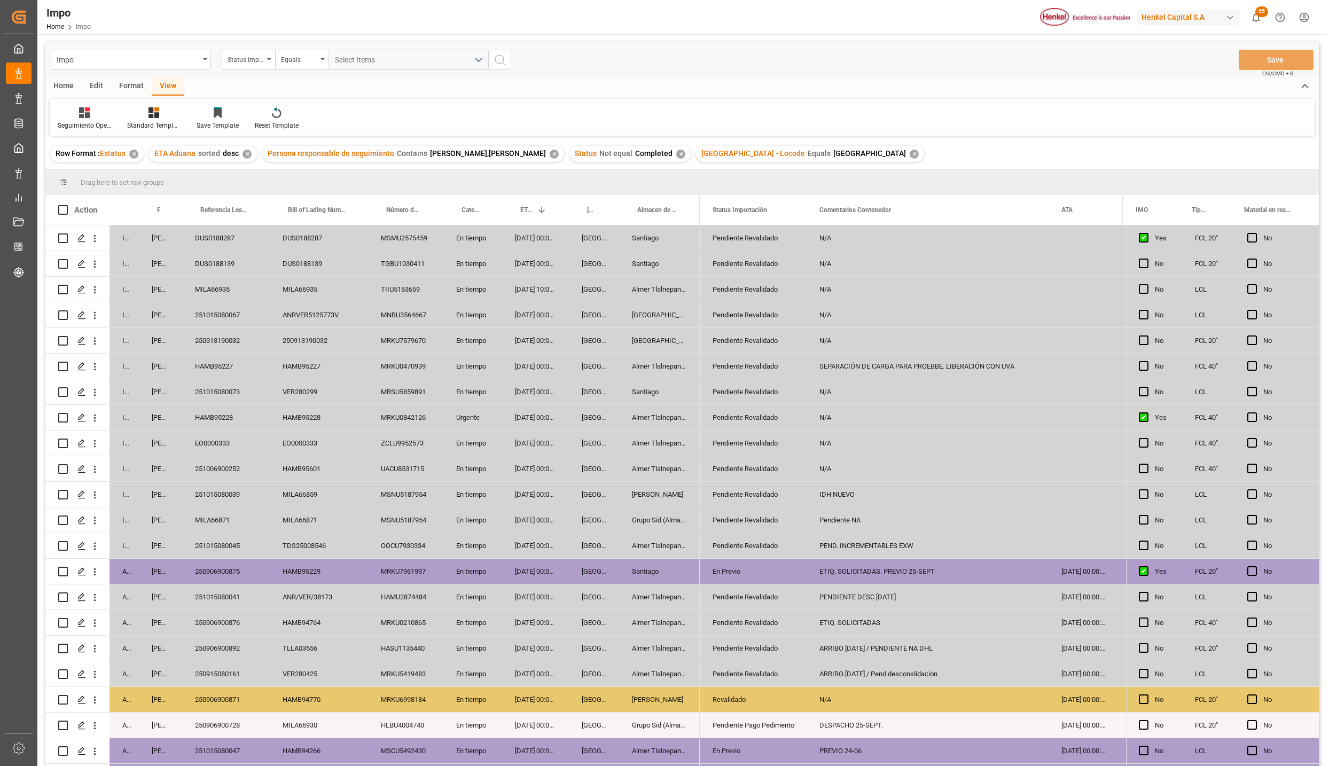  I want to click on div: UACU8531715, so click(406, 469).